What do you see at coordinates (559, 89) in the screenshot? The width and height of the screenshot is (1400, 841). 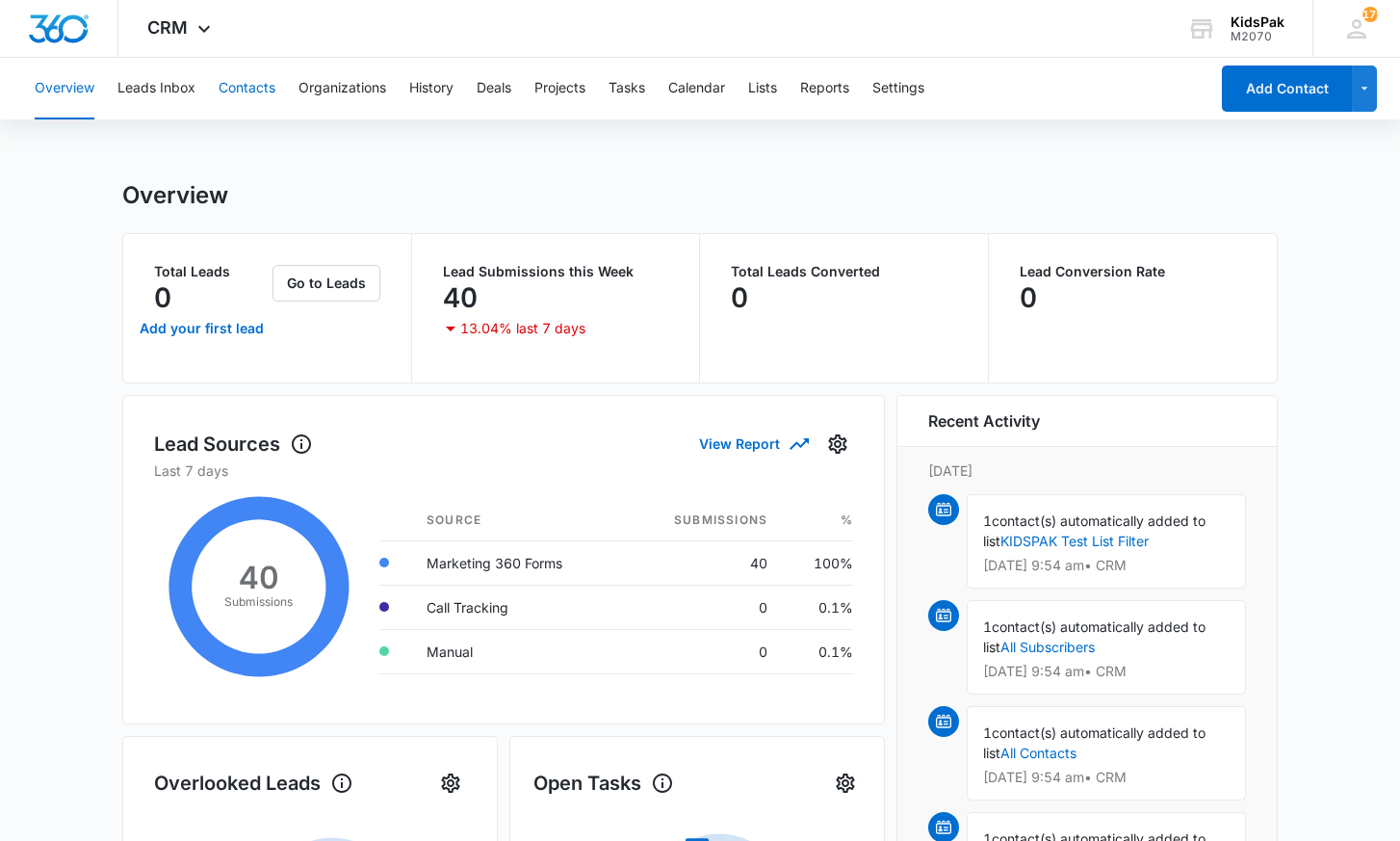 I see `button: Projects` at bounding box center [559, 89].